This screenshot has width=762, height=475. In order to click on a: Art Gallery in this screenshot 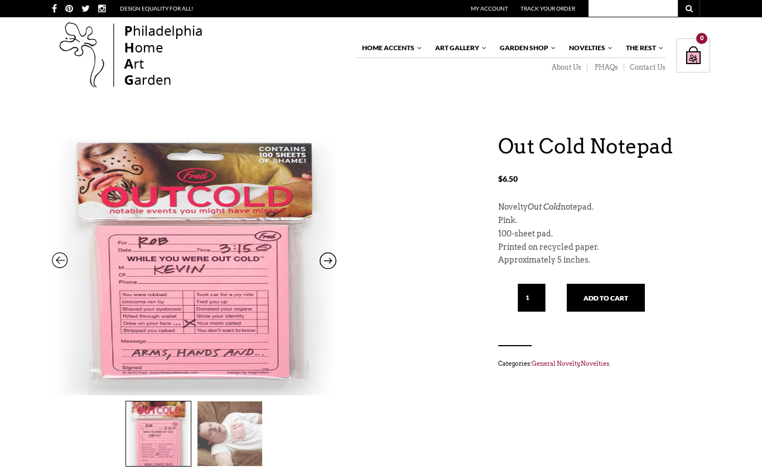, I will do `click(459, 48)`.